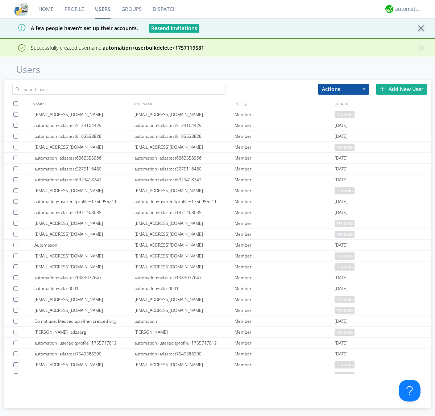 The width and height of the screenshot is (435, 416). What do you see at coordinates (185, 343) in the screenshot?
I see `div: automation+usereditprofile+1755717812` at bounding box center [185, 343].